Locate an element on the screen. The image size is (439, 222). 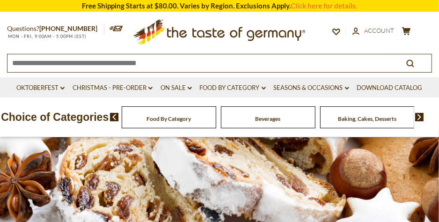
a: Click here for details. is located at coordinates (324, 6).